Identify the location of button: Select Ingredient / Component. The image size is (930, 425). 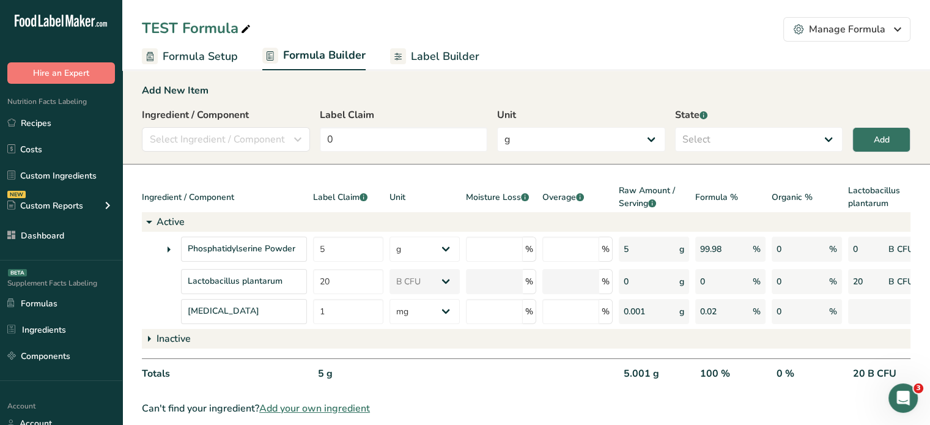
(226, 139).